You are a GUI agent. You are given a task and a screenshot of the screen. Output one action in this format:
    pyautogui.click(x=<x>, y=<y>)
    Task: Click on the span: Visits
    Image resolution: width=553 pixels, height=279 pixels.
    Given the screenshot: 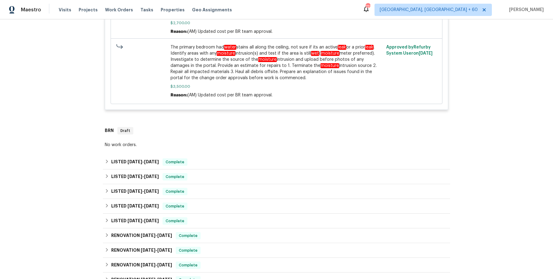 What is the action you would take?
    pyautogui.click(x=65, y=10)
    